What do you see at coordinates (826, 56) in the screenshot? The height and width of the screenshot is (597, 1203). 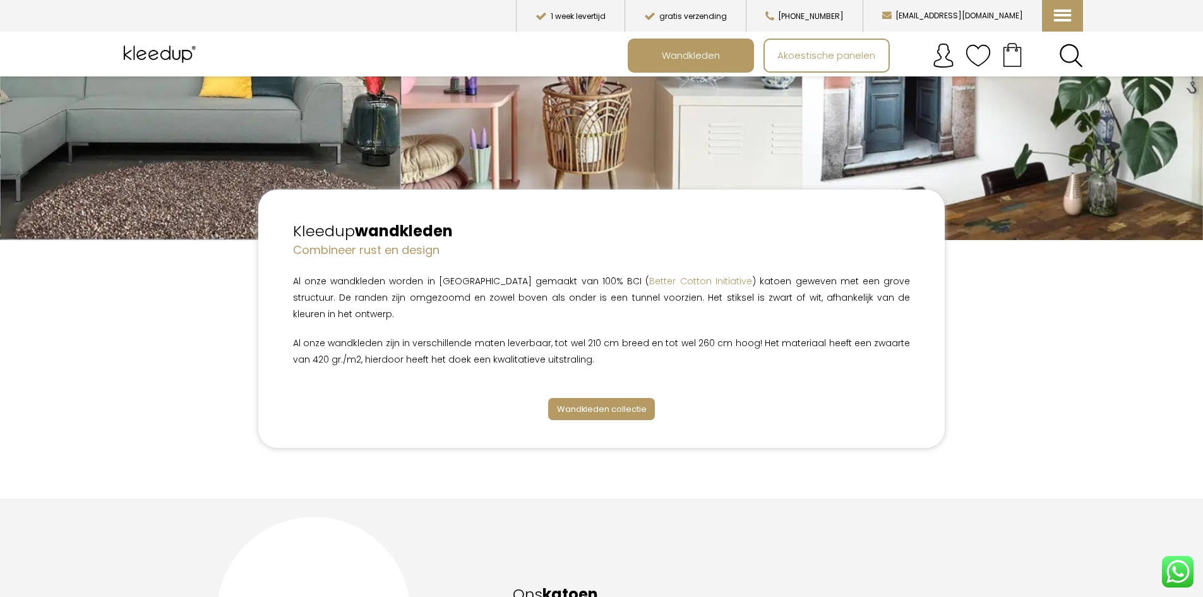 I see `span: Akoestische panelen` at bounding box center [826, 56].